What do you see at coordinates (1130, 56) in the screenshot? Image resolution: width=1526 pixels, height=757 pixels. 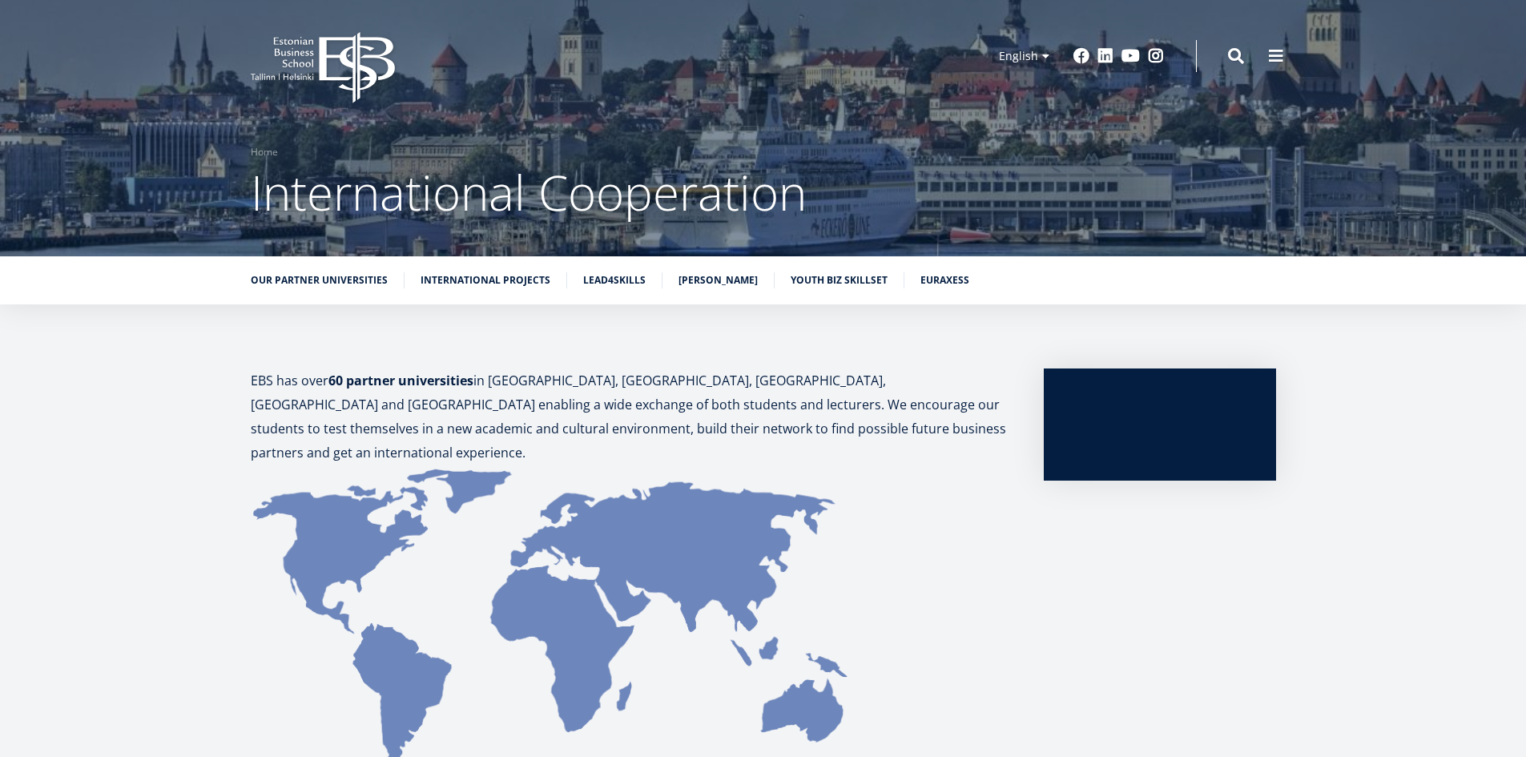 I see `a: Youtube` at bounding box center [1130, 56].